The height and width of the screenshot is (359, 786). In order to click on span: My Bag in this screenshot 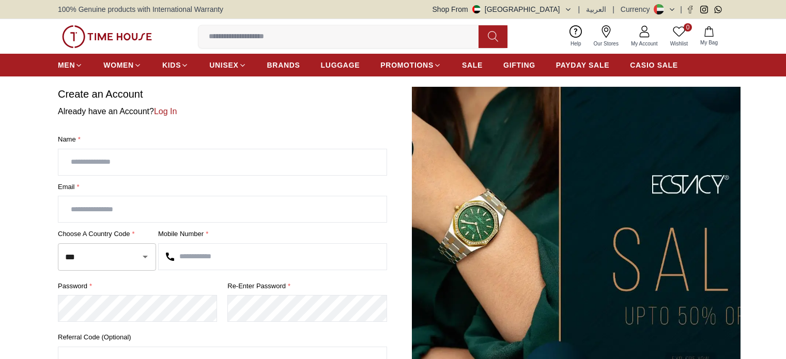, I will do `click(709, 42)`.